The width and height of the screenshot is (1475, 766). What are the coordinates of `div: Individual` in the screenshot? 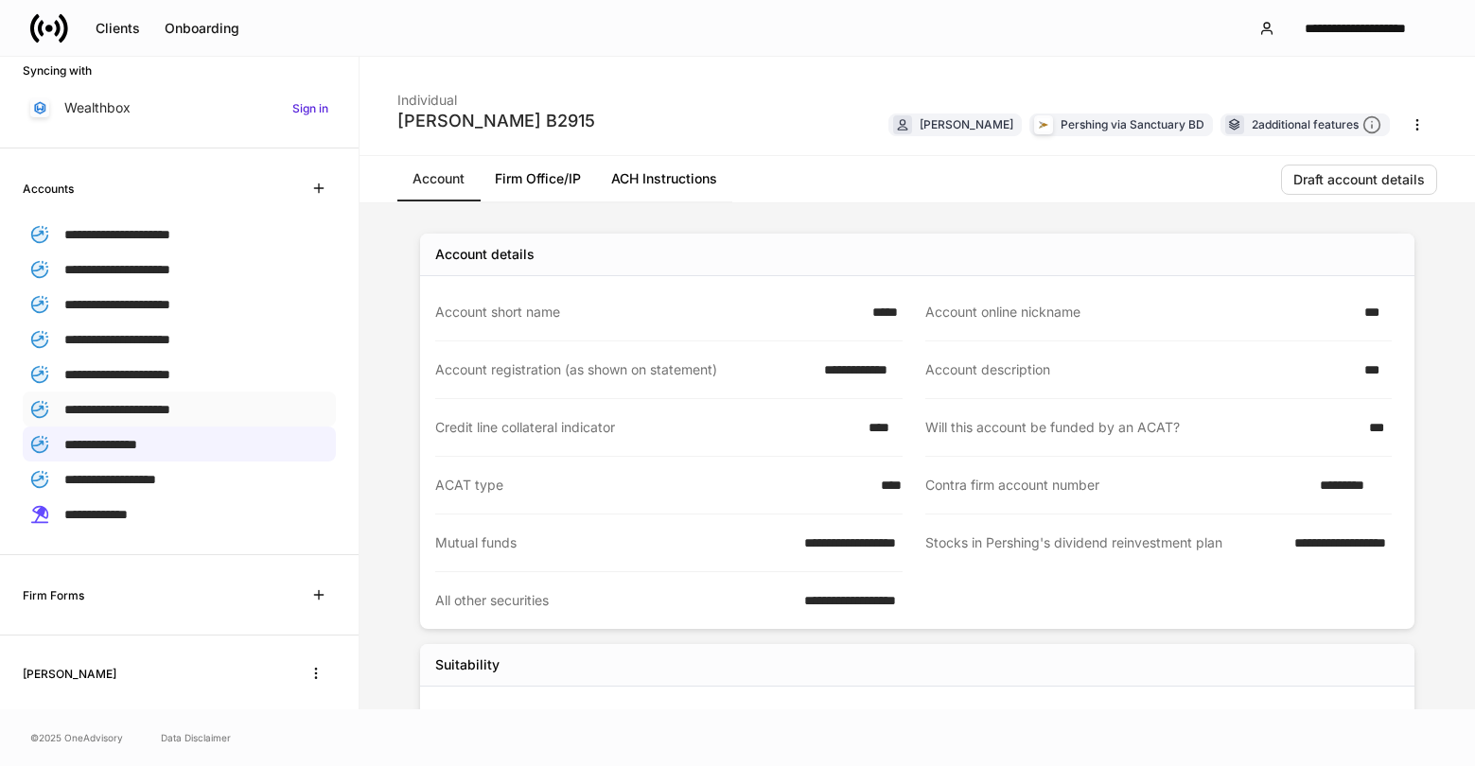 It's located at (496, 95).